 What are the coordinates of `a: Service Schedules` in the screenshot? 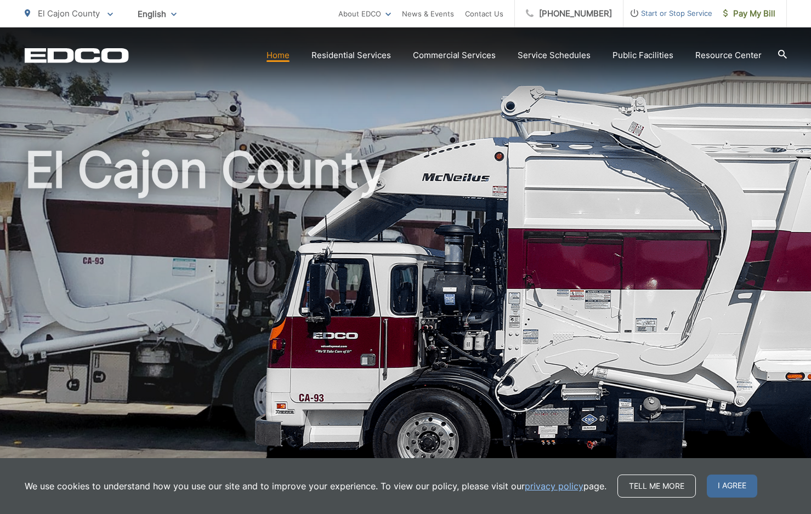 It's located at (554, 55).